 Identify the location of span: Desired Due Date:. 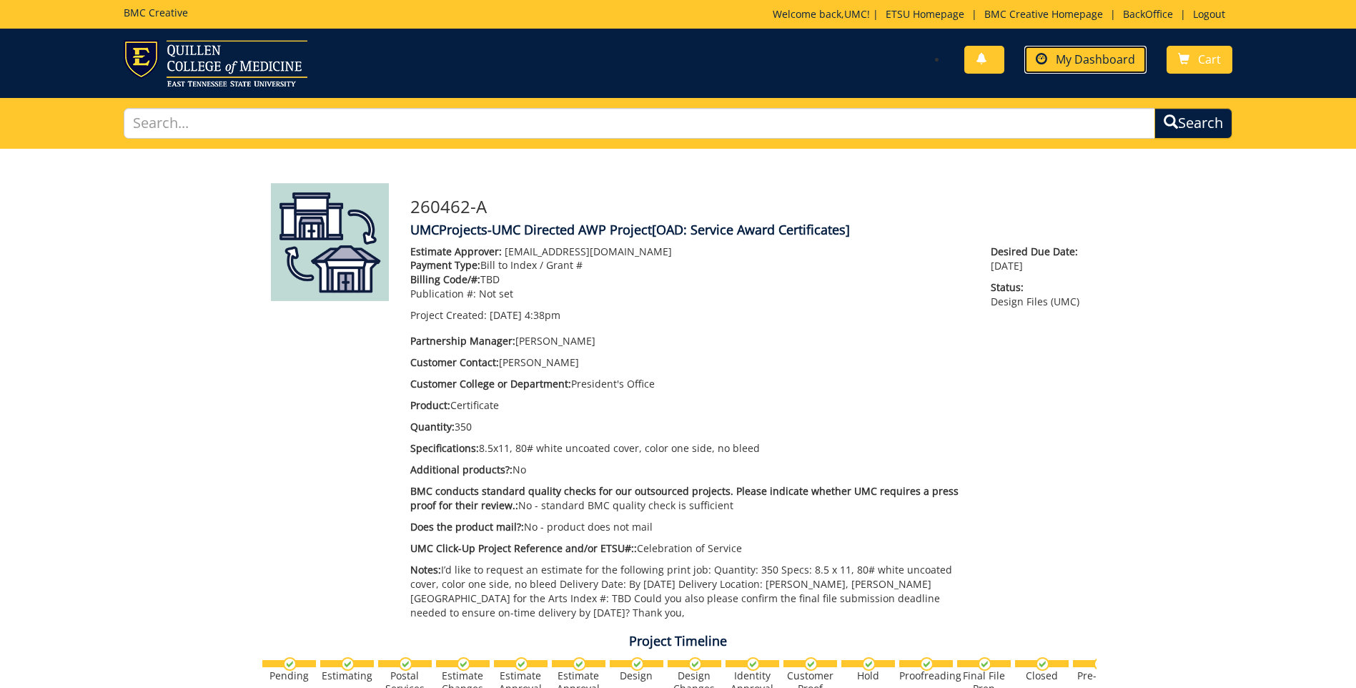
(1038, 252).